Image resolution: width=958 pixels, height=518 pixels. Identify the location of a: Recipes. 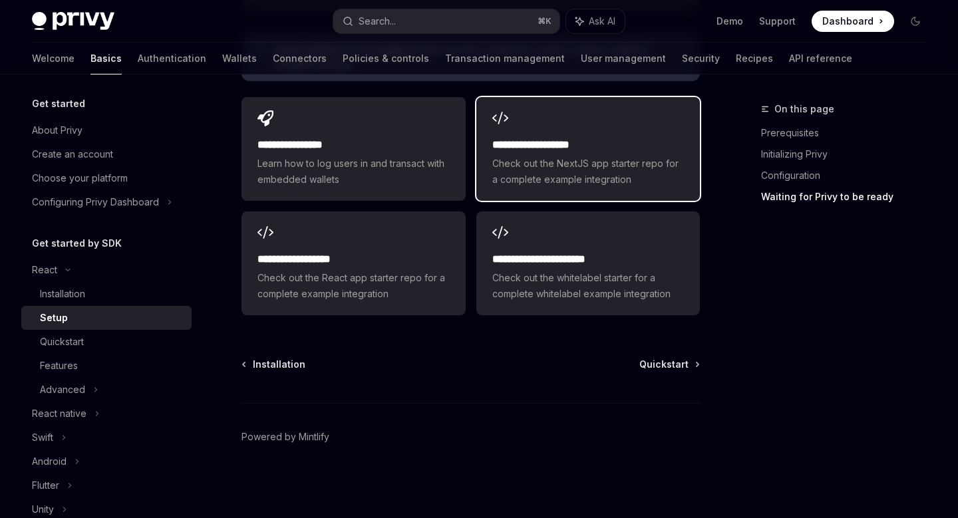
(755, 59).